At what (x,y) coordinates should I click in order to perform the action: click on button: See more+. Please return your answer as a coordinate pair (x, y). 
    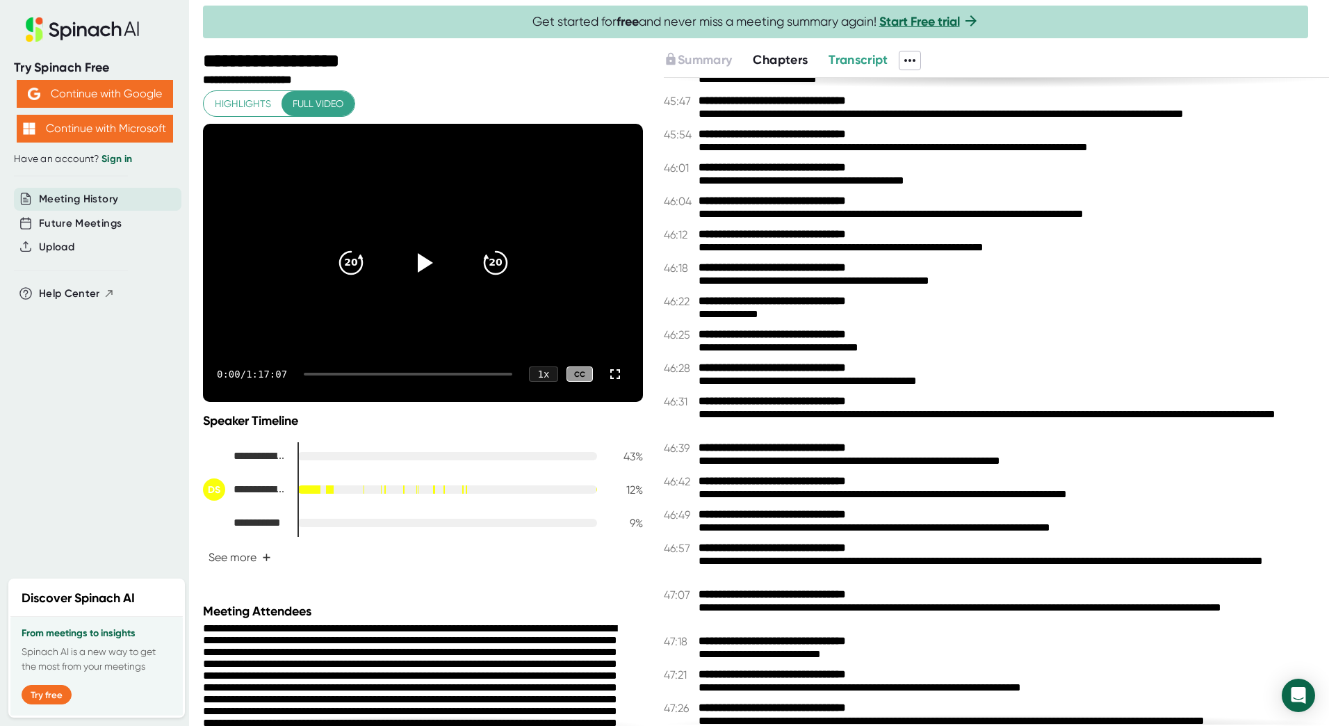
    Looking at the image, I should click on (240, 557).